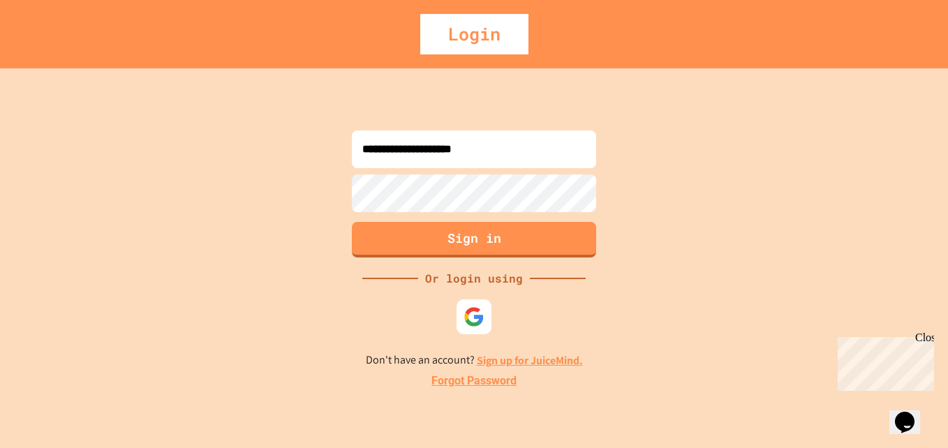 This screenshot has width=948, height=448. Describe the element at coordinates (474, 381) in the screenshot. I see `a: Forgot Password` at that location.